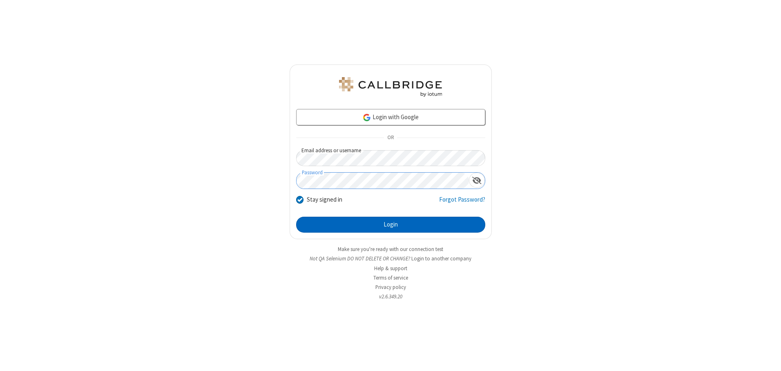 The height and width of the screenshot is (371, 781). Describe the element at coordinates (390, 278) in the screenshot. I see `a: Terms of service` at that location.